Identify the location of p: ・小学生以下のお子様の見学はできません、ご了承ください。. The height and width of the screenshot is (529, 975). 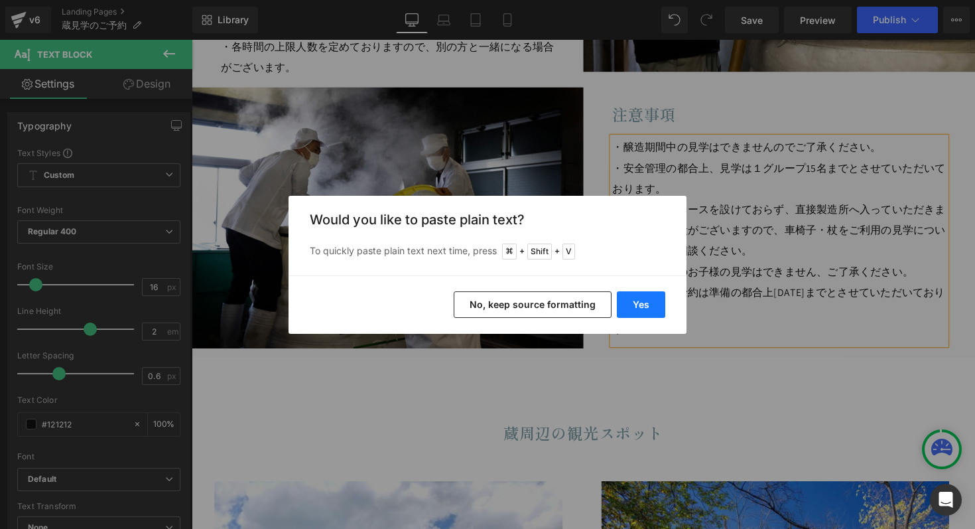
(602, 238).